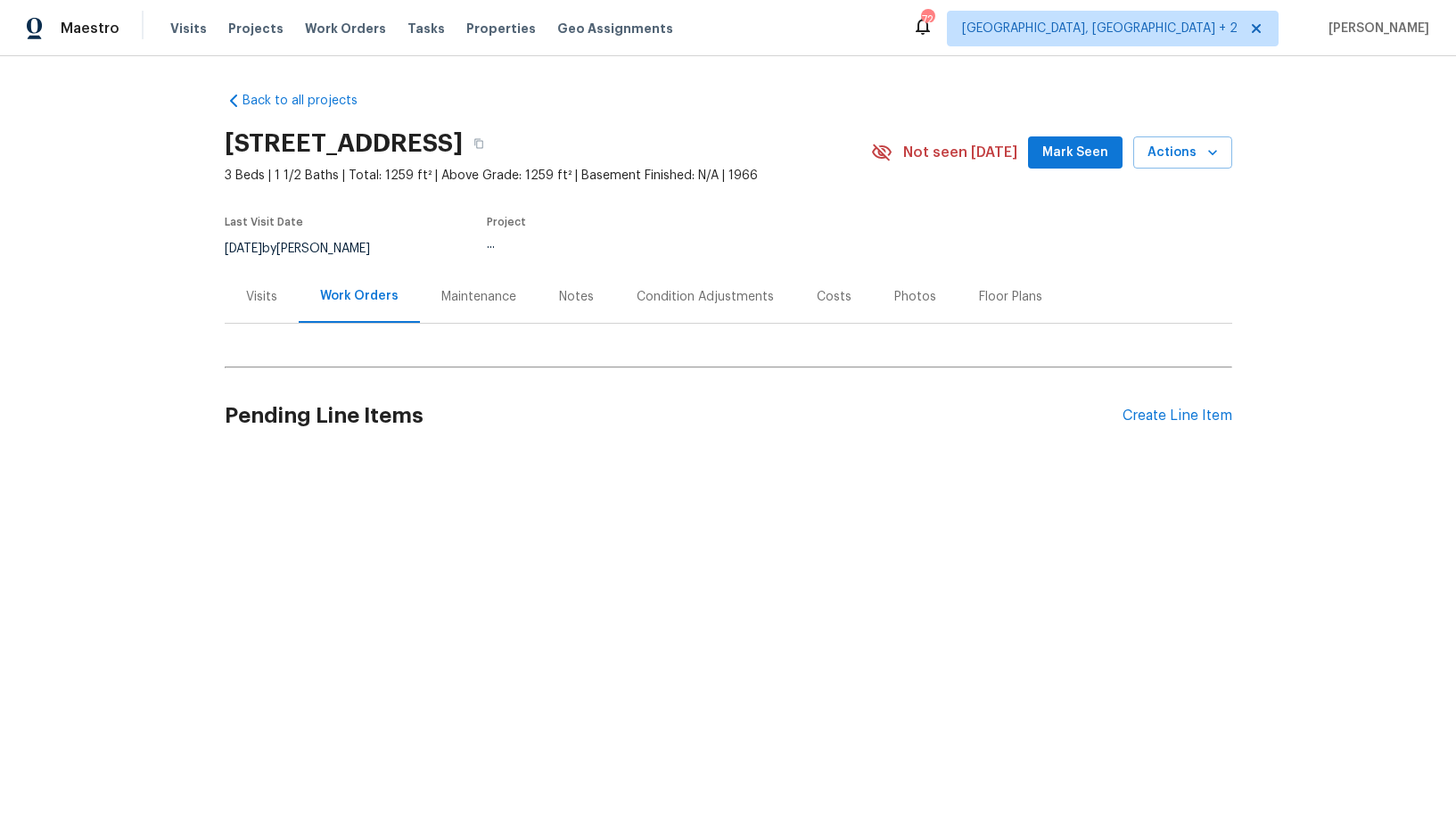 The height and width of the screenshot is (824, 1456). What do you see at coordinates (547, 176) in the screenshot?
I see `span: 3 Beds | 1 1/2 Baths | Total: 1259 ft² | Above Grade: 1259 ft² | Basement Finished: N/A | 1966` at bounding box center [547, 176].